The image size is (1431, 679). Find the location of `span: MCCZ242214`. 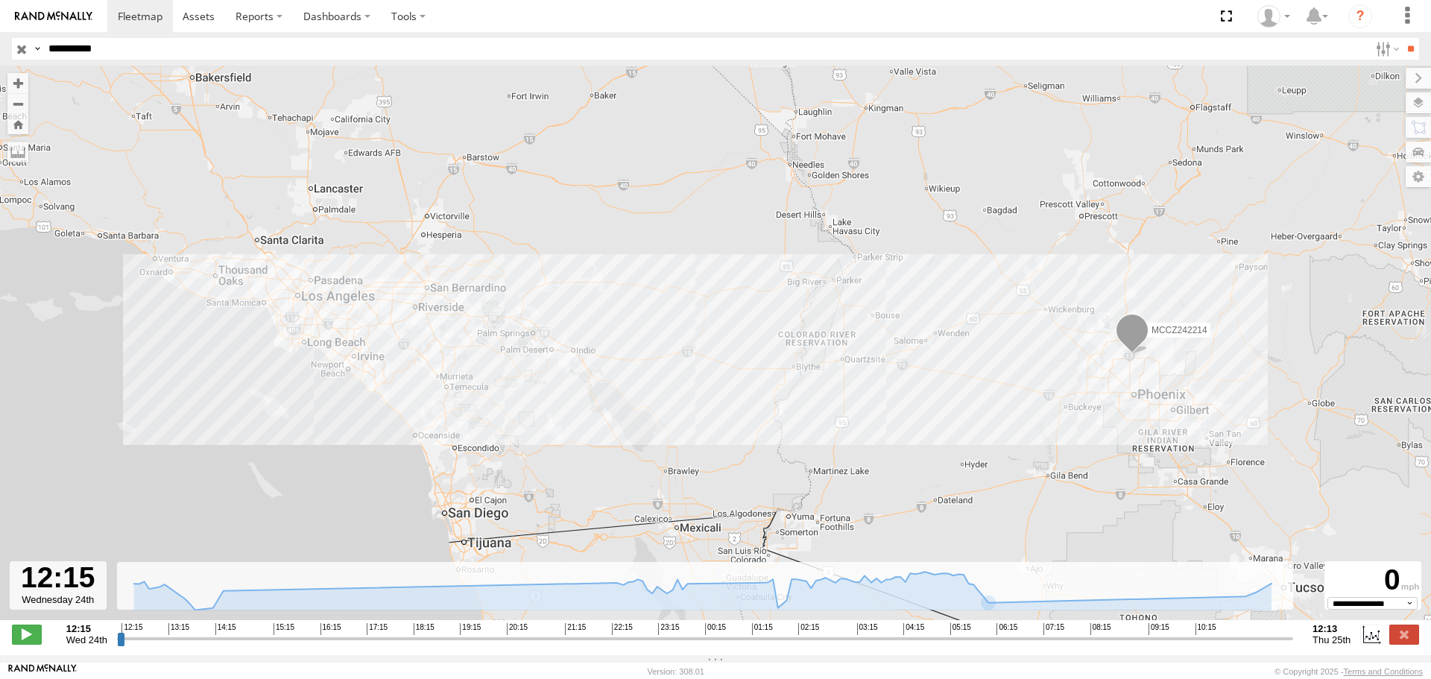

span: MCCZ242214 is located at coordinates (1179, 330).